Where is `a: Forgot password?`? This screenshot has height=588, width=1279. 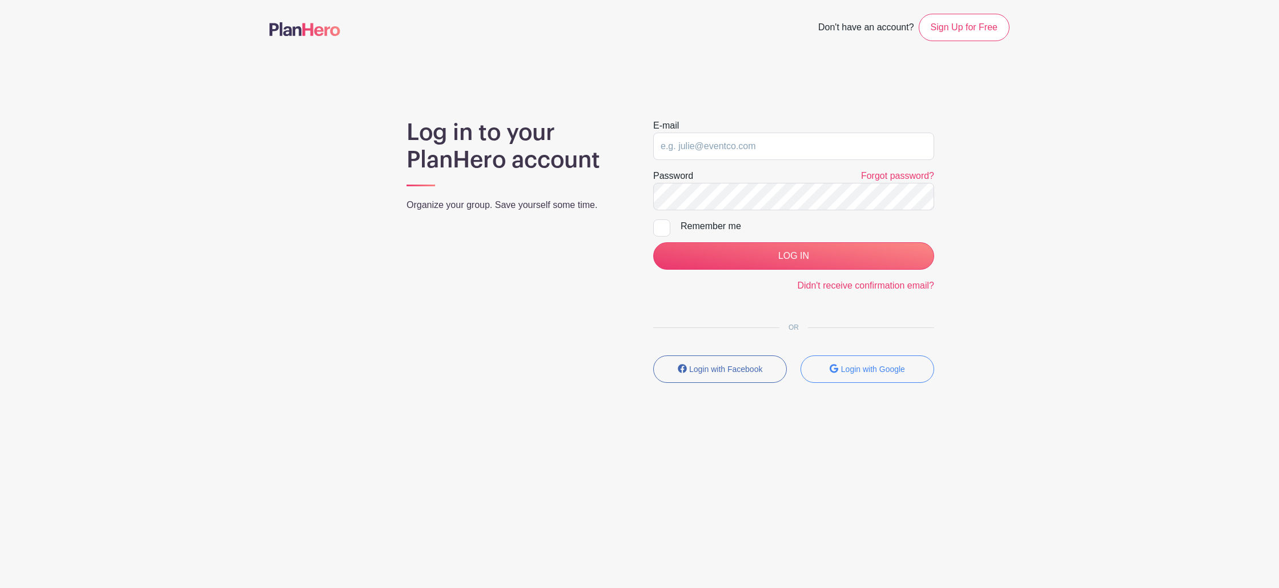 a: Forgot password? is located at coordinates (898, 175).